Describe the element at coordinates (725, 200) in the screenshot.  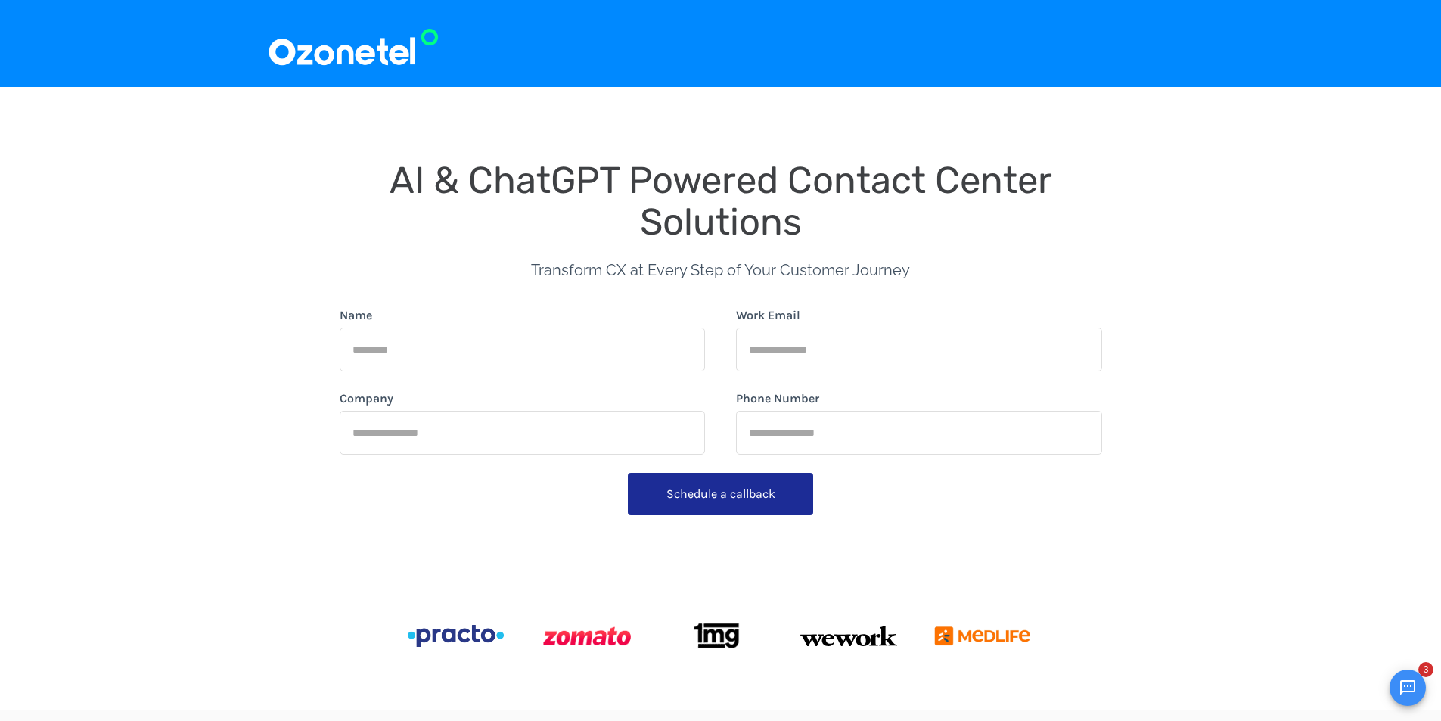
I see `span: AI & ChatGPT Powered Contact Center Solutions` at that location.